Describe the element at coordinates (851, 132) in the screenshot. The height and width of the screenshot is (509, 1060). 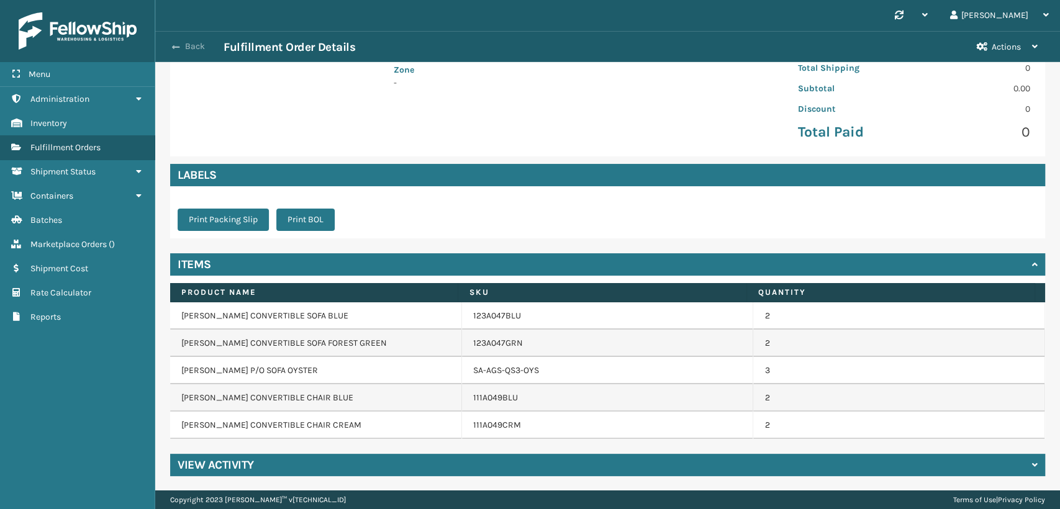
I see `p: Total Paid` at that location.